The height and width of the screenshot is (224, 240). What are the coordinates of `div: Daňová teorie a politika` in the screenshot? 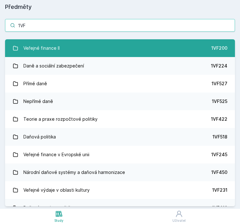 It's located at (49, 207).